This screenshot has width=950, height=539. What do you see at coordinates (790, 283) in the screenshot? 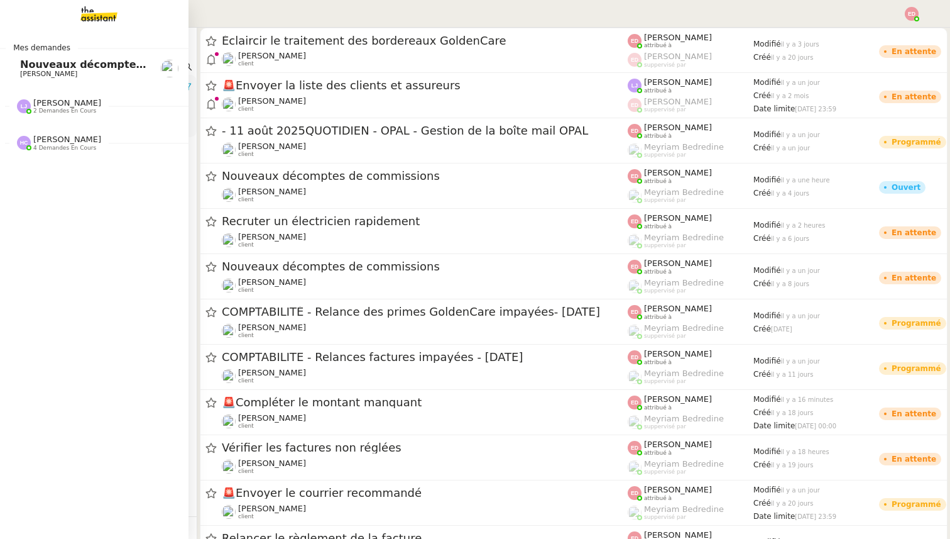
I see `span: il y a 8 jours` at bounding box center [790, 283].